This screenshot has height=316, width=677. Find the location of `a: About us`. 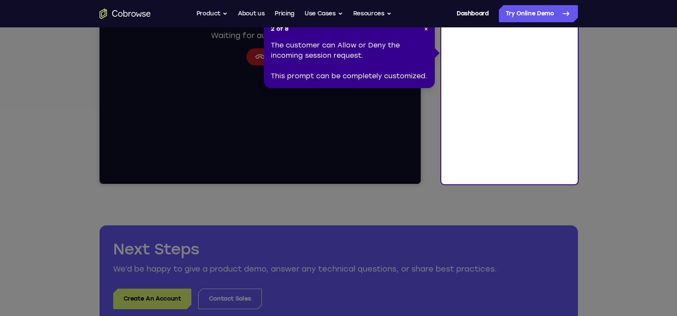

a: About us is located at coordinates (251, 14).